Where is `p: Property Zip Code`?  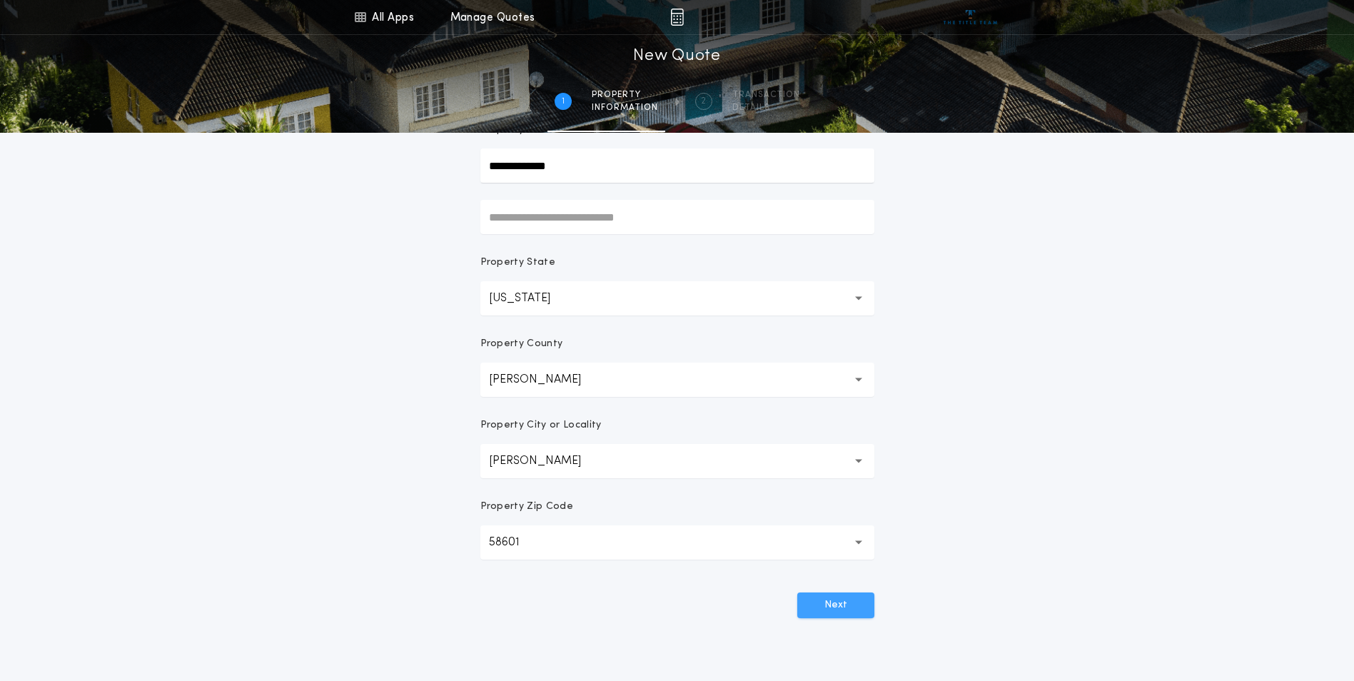 p: Property Zip Code is located at coordinates (527, 507).